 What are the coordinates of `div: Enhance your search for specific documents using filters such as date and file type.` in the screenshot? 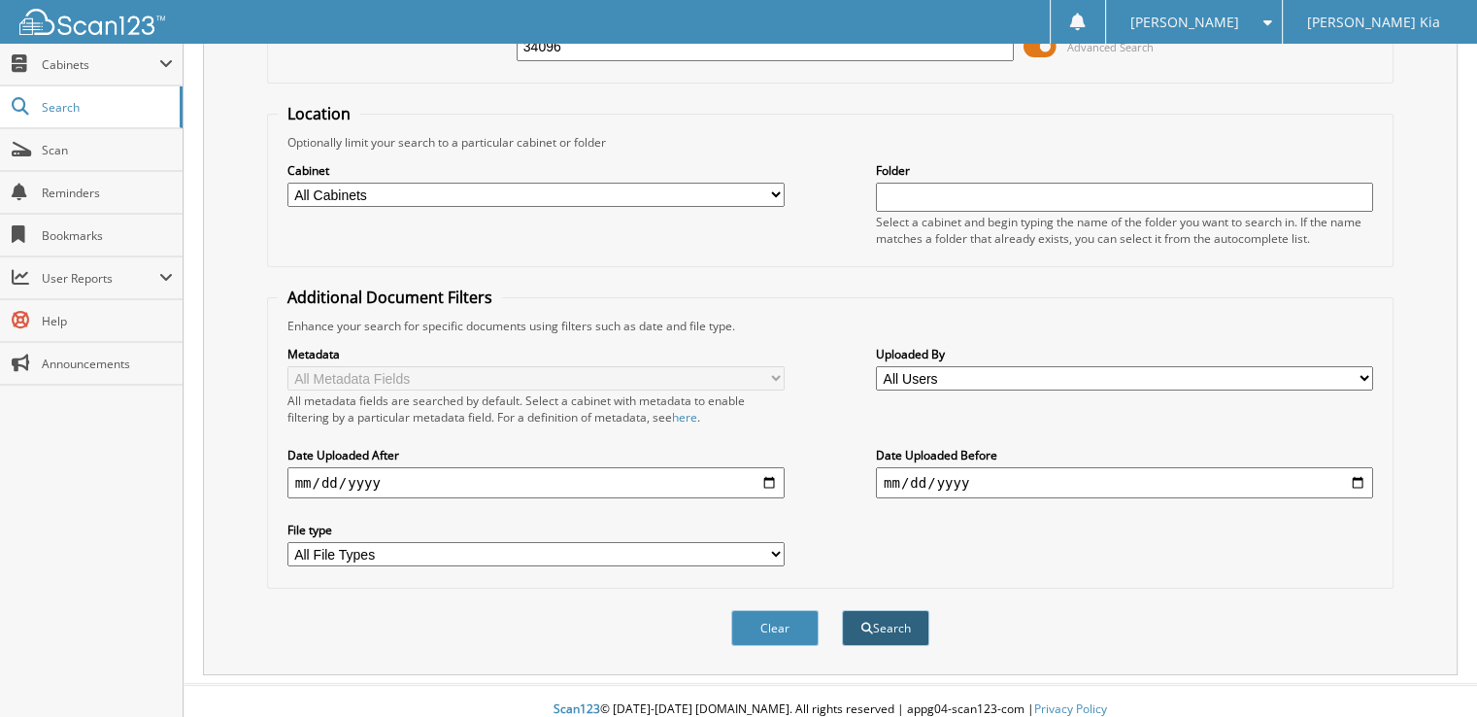 It's located at (830, 325).